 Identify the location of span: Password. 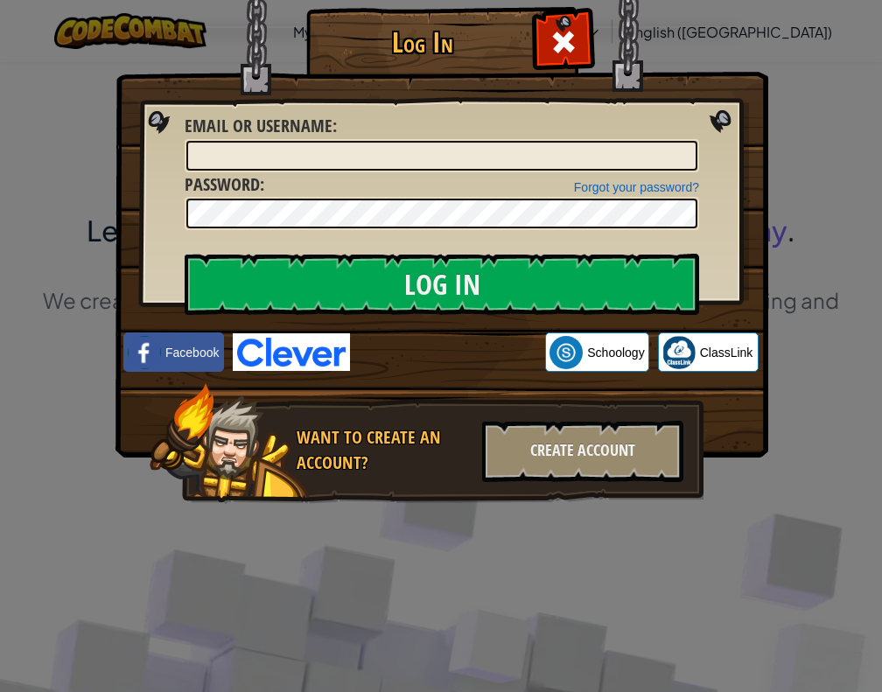
(222, 184).